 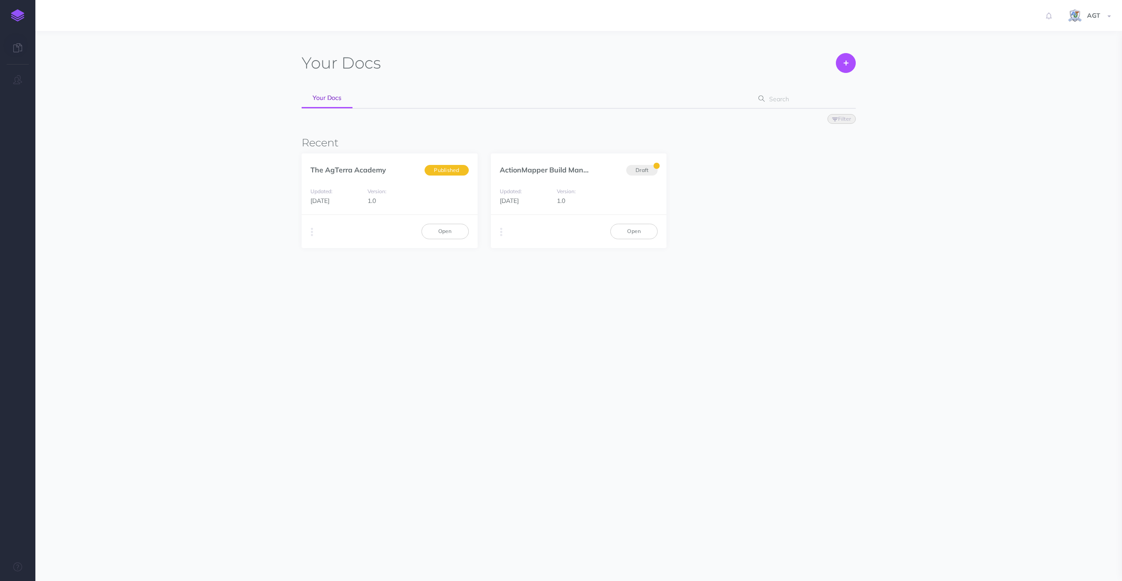 I want to click on span: AGT, so click(x=1094, y=15).